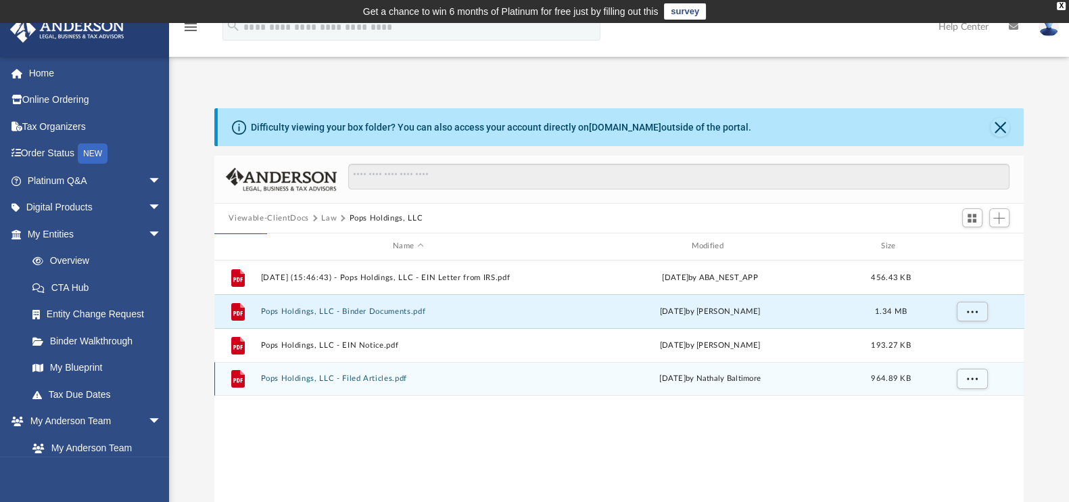 The image size is (1069, 502). I want to click on a: My Anderson Teamarrow_drop_down, so click(92, 421).